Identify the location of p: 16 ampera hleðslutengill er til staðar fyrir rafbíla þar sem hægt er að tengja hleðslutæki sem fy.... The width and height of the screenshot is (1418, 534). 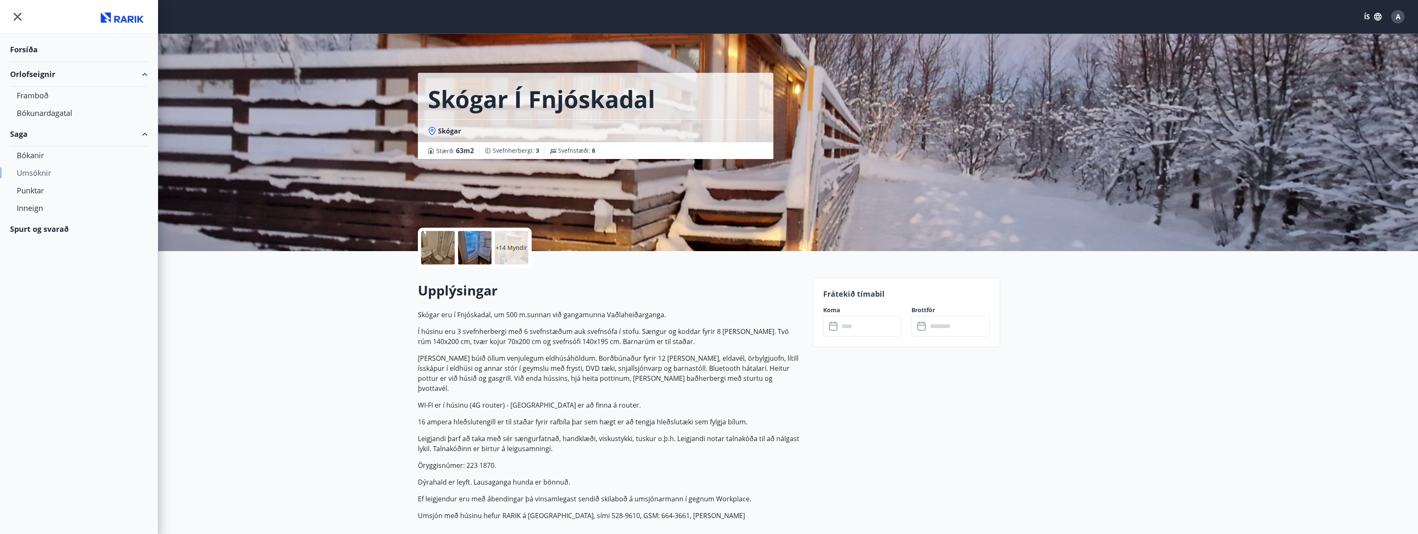
(610, 422).